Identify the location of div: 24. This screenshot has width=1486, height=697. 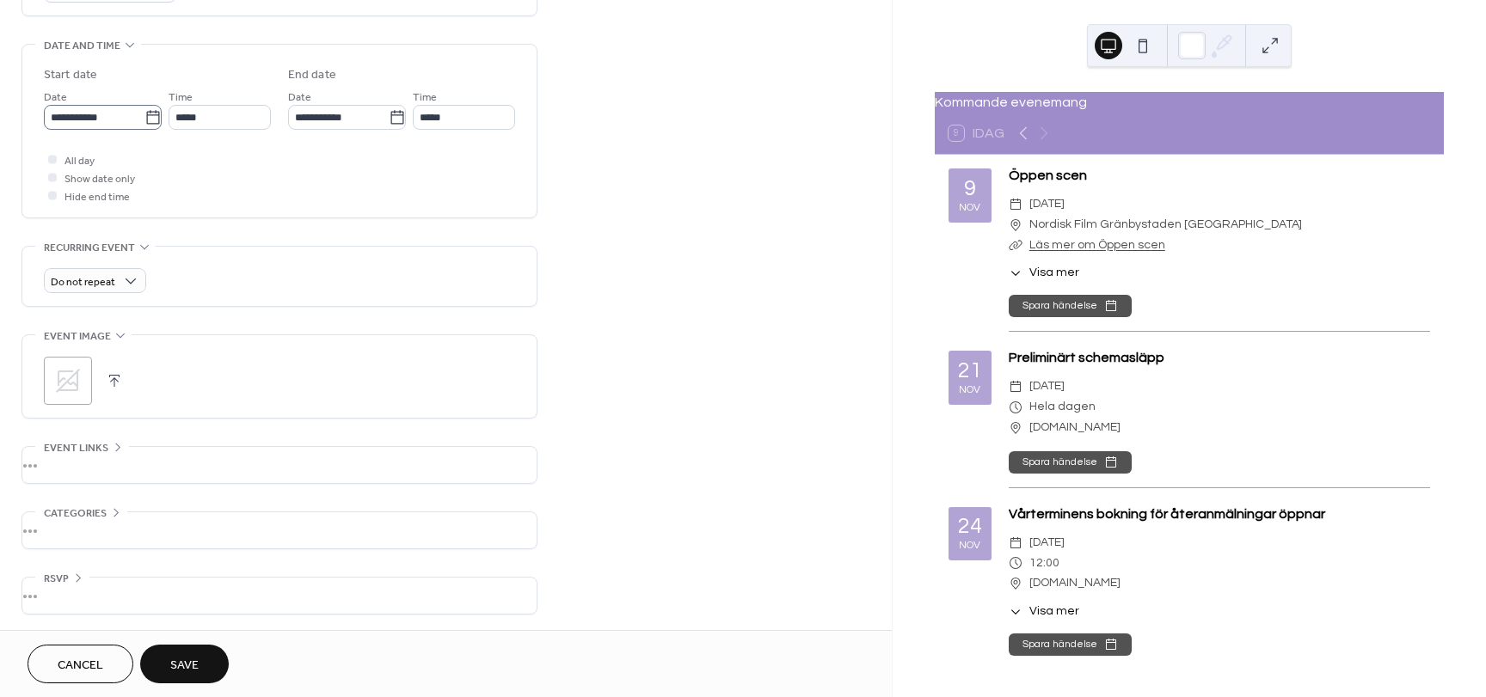
(970, 526).